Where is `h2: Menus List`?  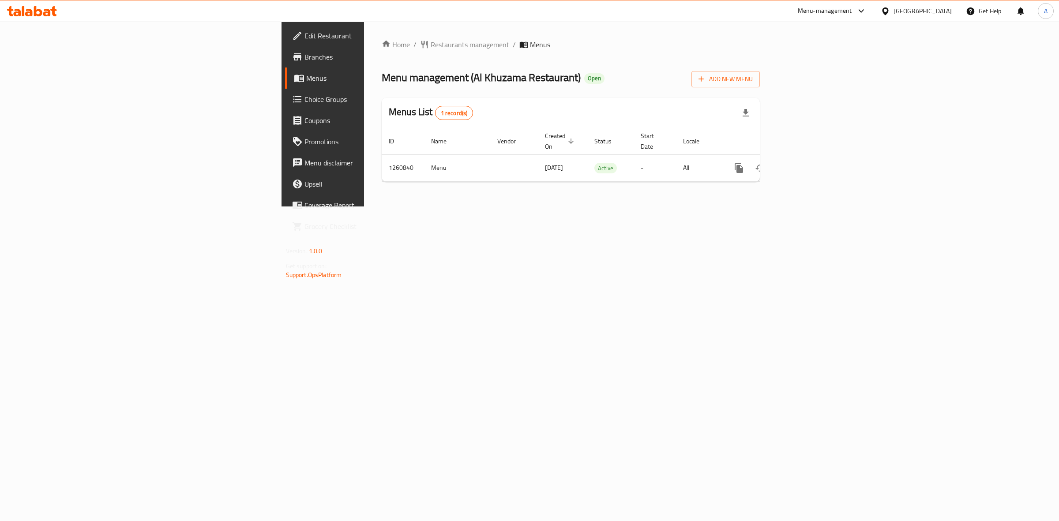 h2: Menus List is located at coordinates (431, 113).